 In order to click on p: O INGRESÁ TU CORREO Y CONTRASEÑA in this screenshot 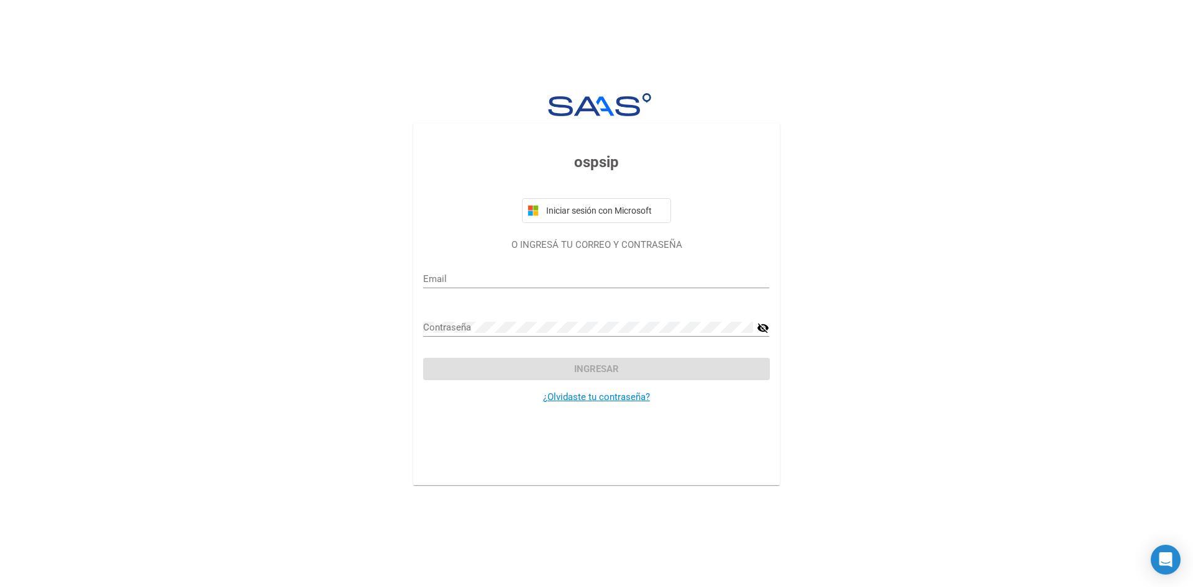, I will do `click(596, 245)`.